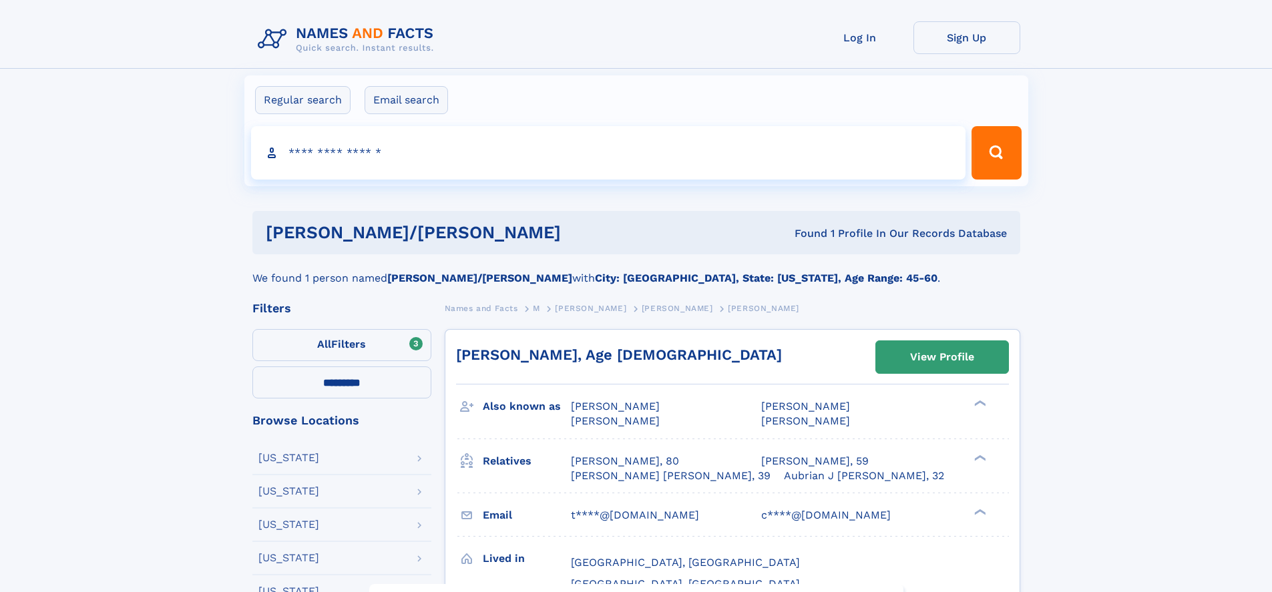  Describe the element at coordinates (406, 100) in the screenshot. I see `label: Email search` at that location.